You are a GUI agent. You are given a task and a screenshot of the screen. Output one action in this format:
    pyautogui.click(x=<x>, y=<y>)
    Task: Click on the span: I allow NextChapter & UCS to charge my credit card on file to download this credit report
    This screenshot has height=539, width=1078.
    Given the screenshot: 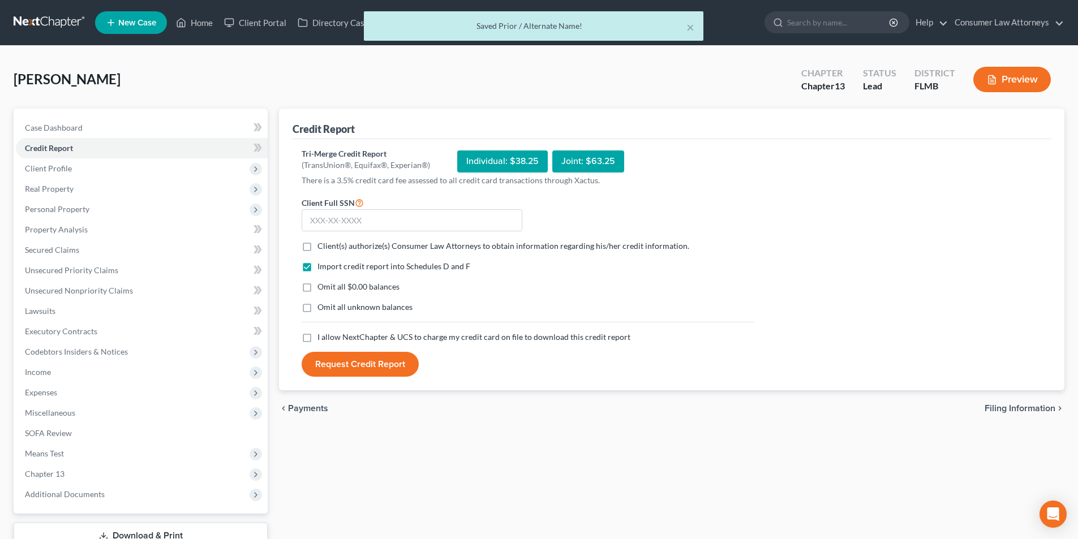 What is the action you would take?
    pyautogui.click(x=473, y=337)
    